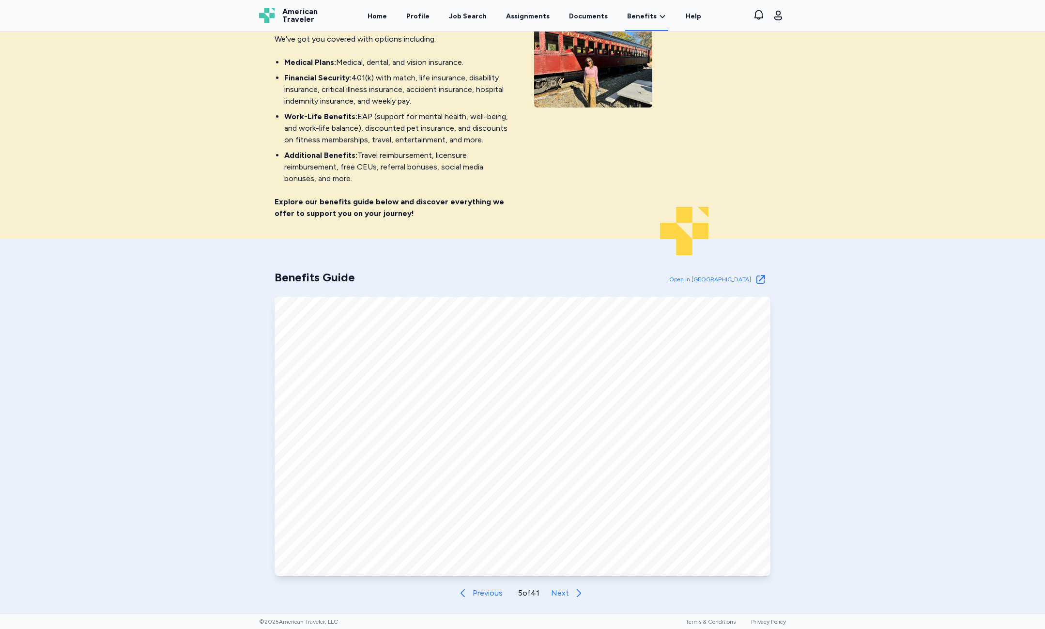 The width and height of the screenshot is (1045, 629). Describe the element at coordinates (321, 155) in the screenshot. I see `span: Additional Benefits:` at that location.